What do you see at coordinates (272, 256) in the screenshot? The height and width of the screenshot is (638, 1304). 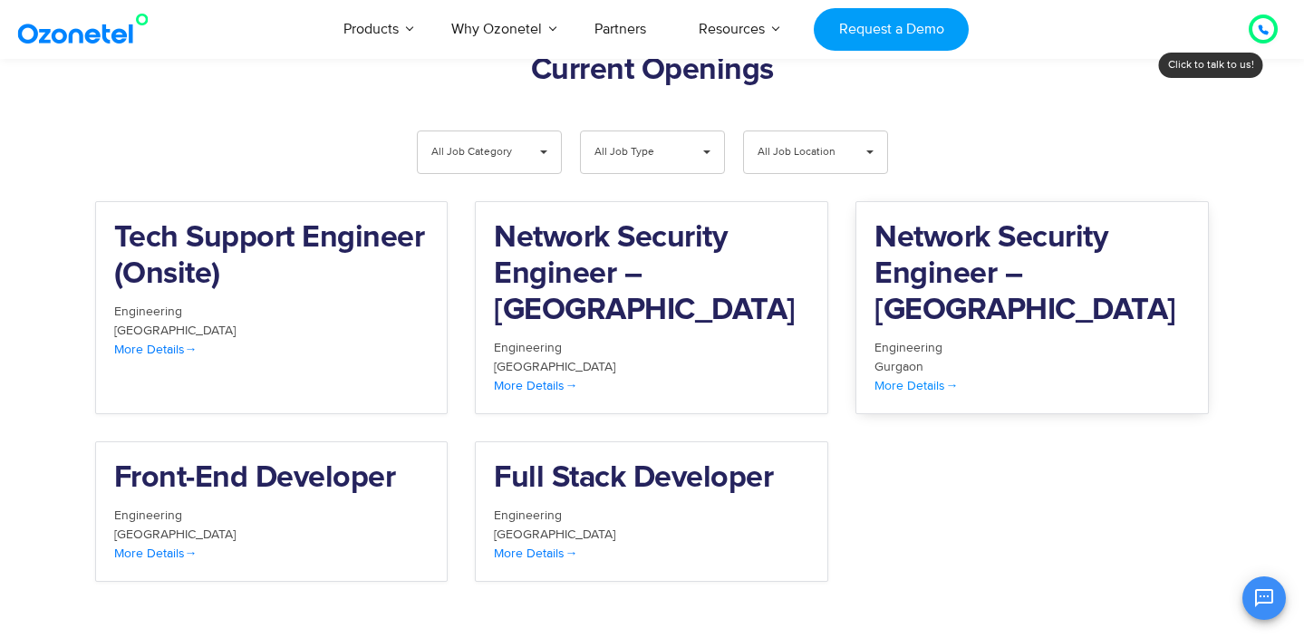 I see `h2: Tech Support Engineer (Onsite)` at bounding box center [272, 256].